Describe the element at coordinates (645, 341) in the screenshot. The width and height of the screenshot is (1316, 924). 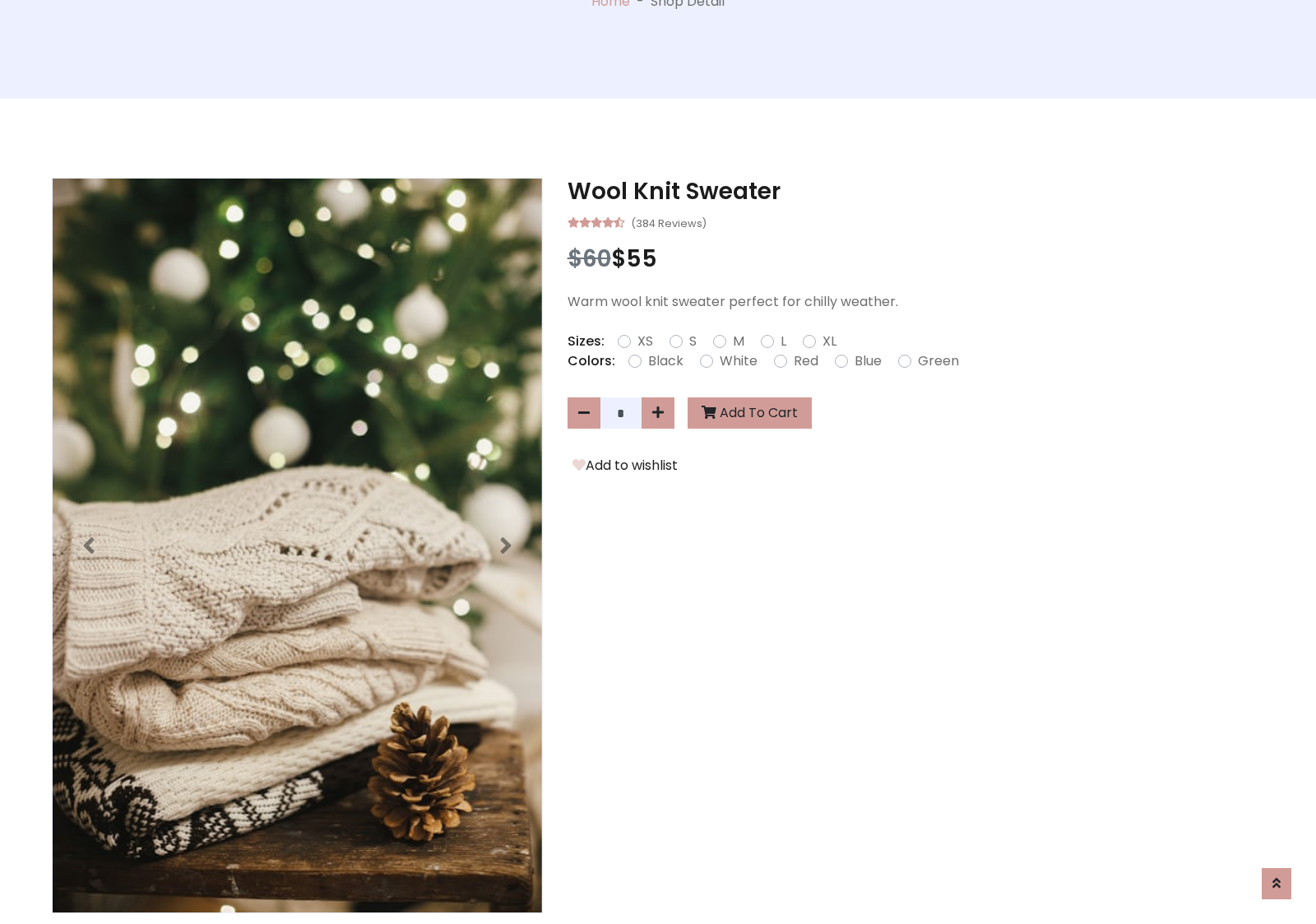
I see `label: XS` at that location.